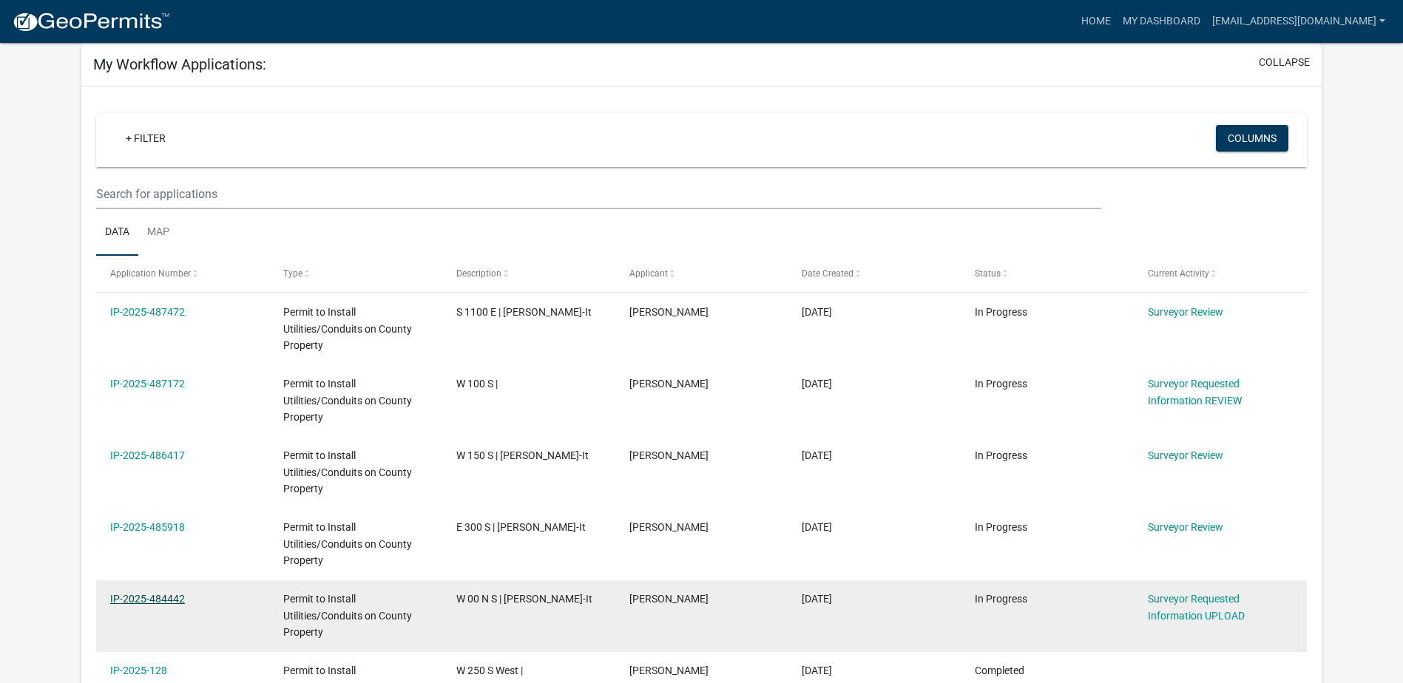 Image resolution: width=1403 pixels, height=683 pixels. Describe the element at coordinates (523, 312) in the screenshot. I see `span: S 1100 E | Berry-It` at that location.